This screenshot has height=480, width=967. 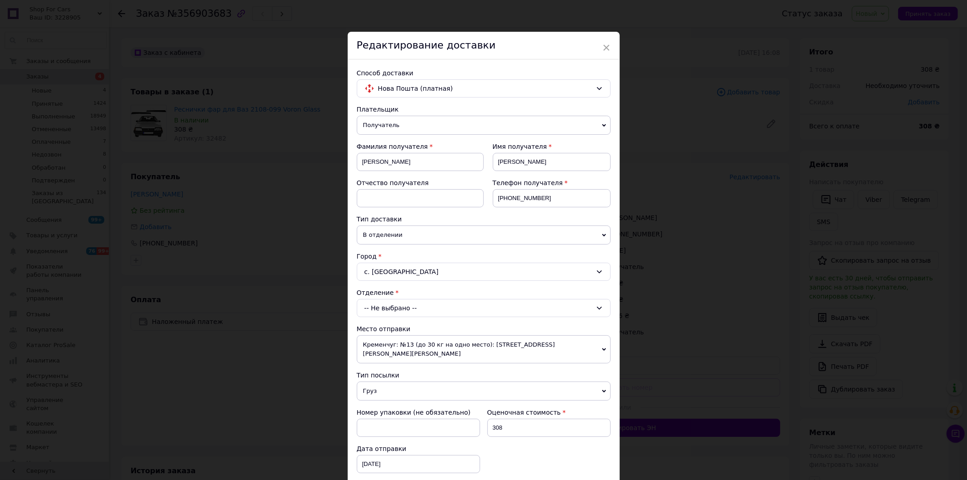 What do you see at coordinates (380, 219) in the screenshot?
I see `span: Тип доставки` at bounding box center [380, 219].